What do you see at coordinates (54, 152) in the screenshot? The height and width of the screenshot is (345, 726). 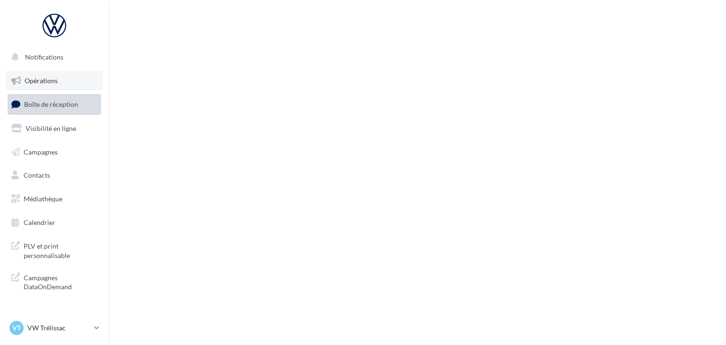 I see `a: Campagnes` at bounding box center [54, 152].